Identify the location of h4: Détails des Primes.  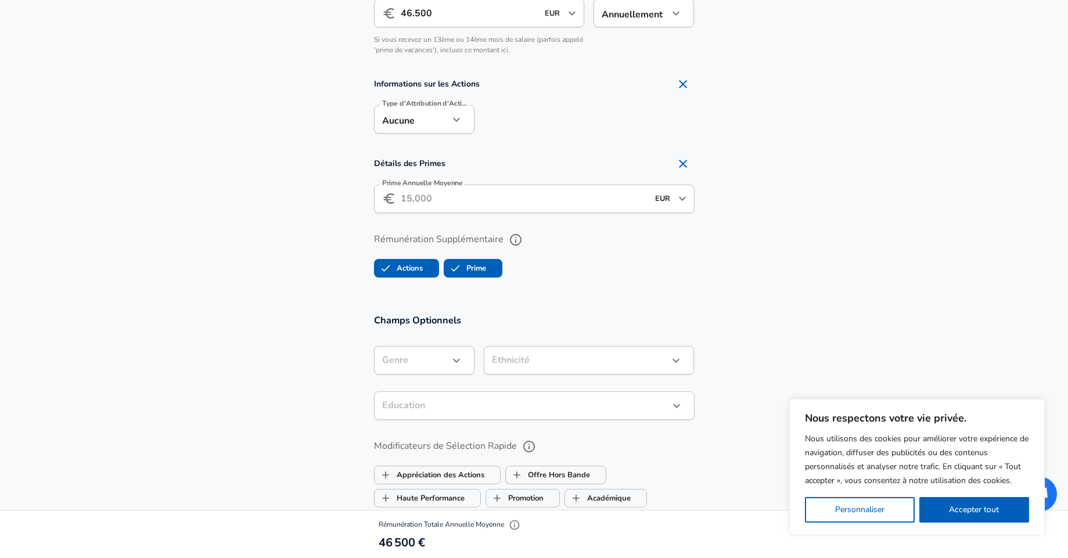
(534, 164).